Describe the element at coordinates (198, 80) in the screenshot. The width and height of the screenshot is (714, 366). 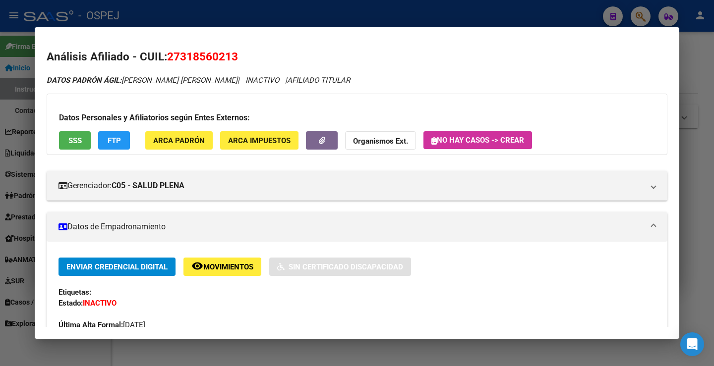
I see `i: | INACTIVO |` at that location.